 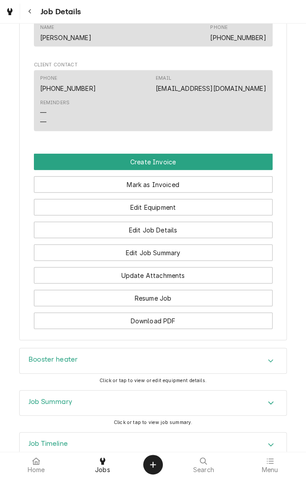 What do you see at coordinates (153, 98) in the screenshot?
I see `div: Client Contact` at bounding box center [153, 98].